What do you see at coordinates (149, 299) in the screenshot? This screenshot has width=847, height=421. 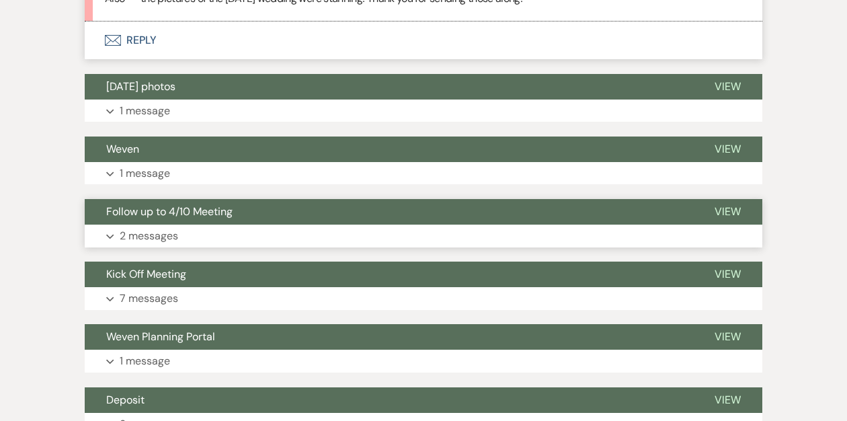 I see `p: 7 messages` at bounding box center [149, 299].